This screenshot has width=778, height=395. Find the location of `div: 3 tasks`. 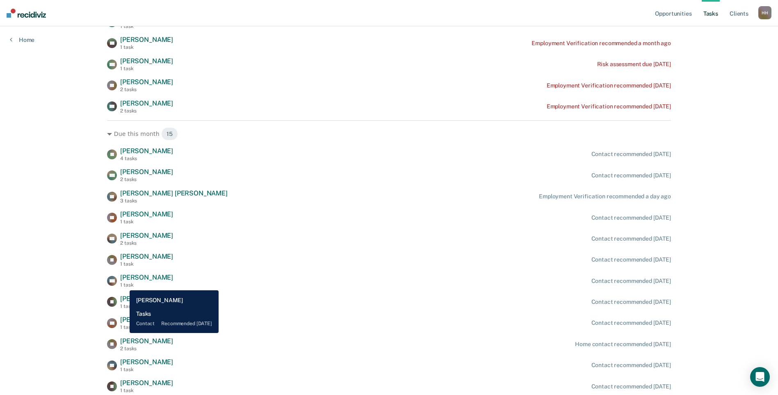

div: 3 tasks is located at coordinates (174, 201).